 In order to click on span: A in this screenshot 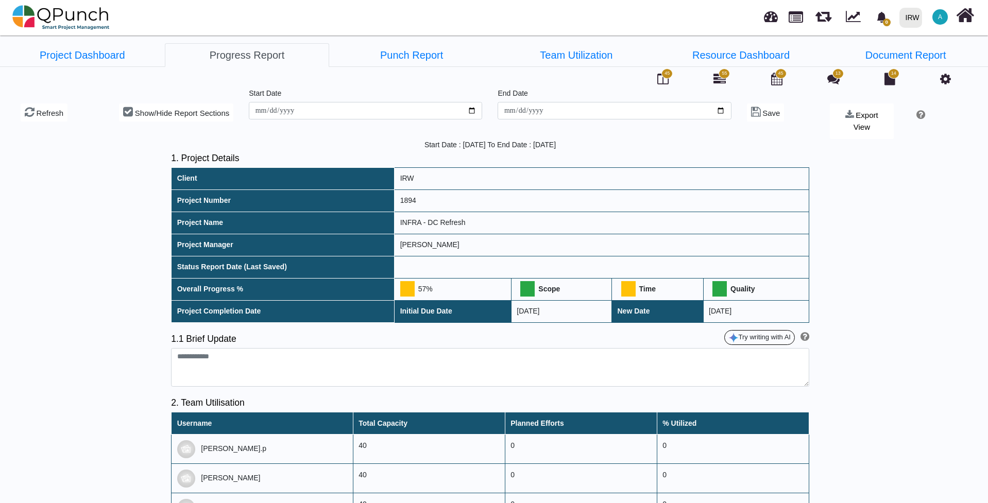, I will do `click(940, 17)`.